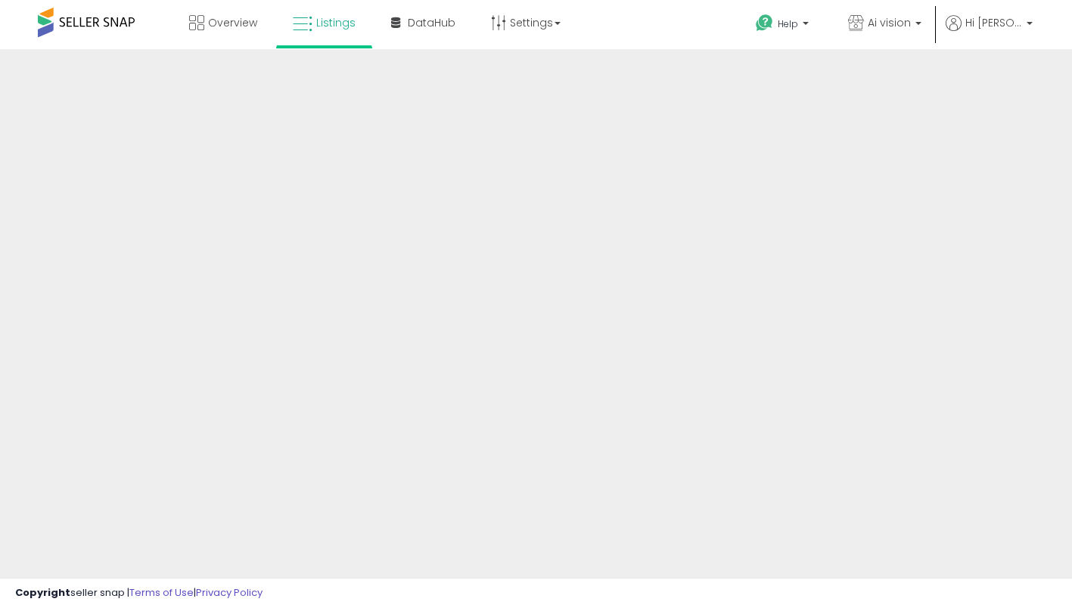 This screenshot has width=1072, height=608. I want to click on span: Listings, so click(336, 23).